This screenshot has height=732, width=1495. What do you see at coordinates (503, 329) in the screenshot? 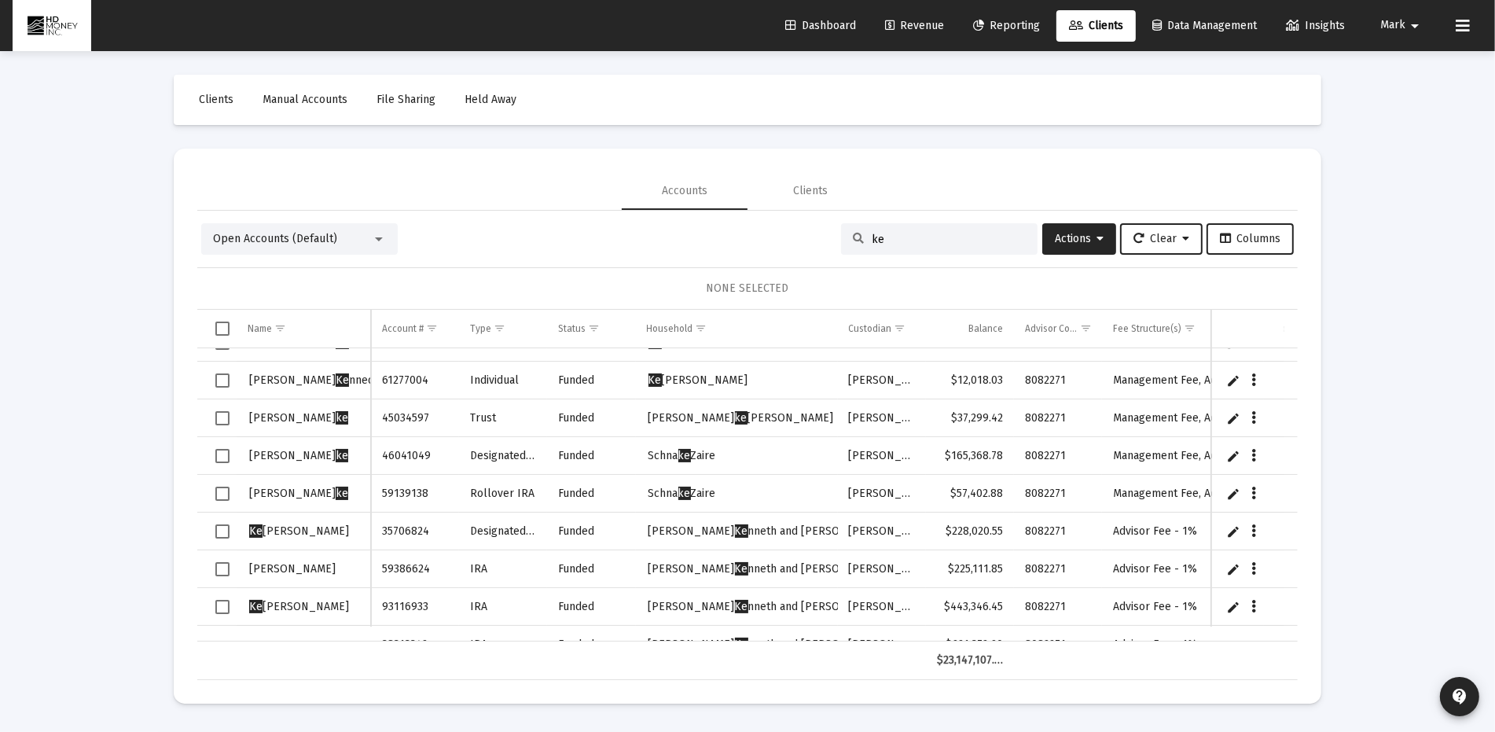
I see `td: Column Type` at bounding box center [503, 329].